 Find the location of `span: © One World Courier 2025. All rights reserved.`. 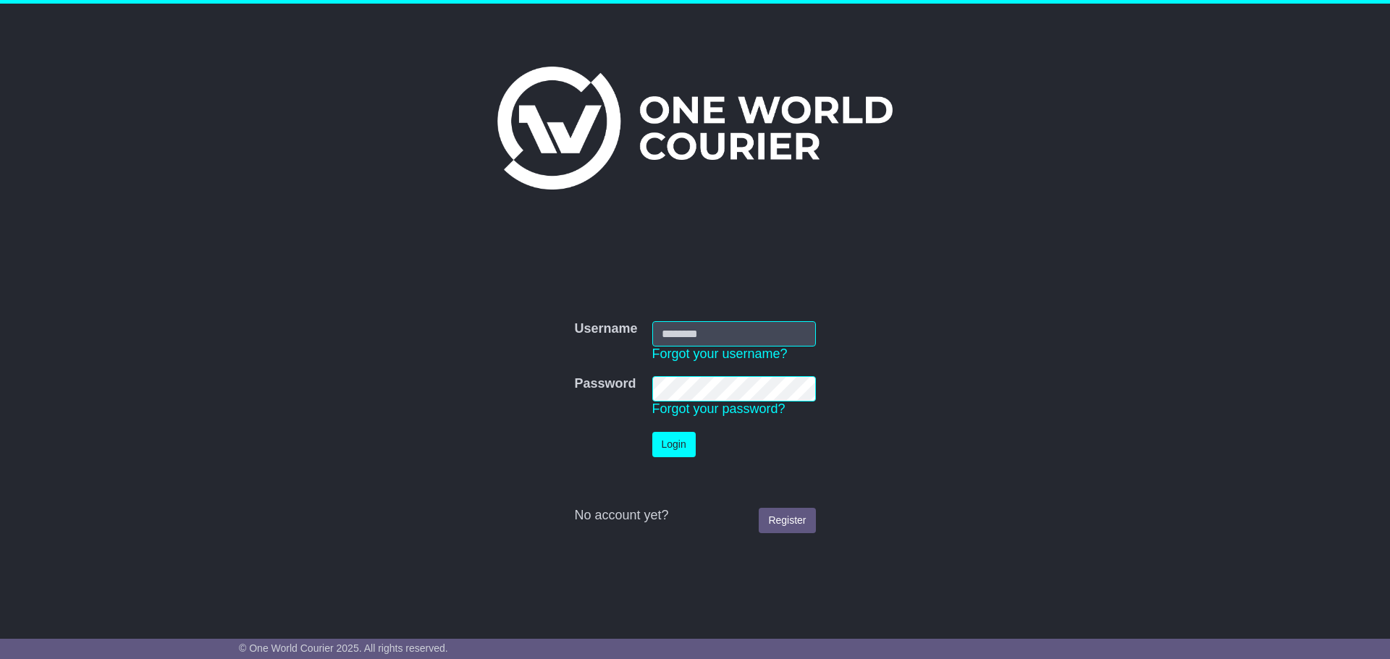

span: © One World Courier 2025. All rights reserved. is located at coordinates (343, 648).